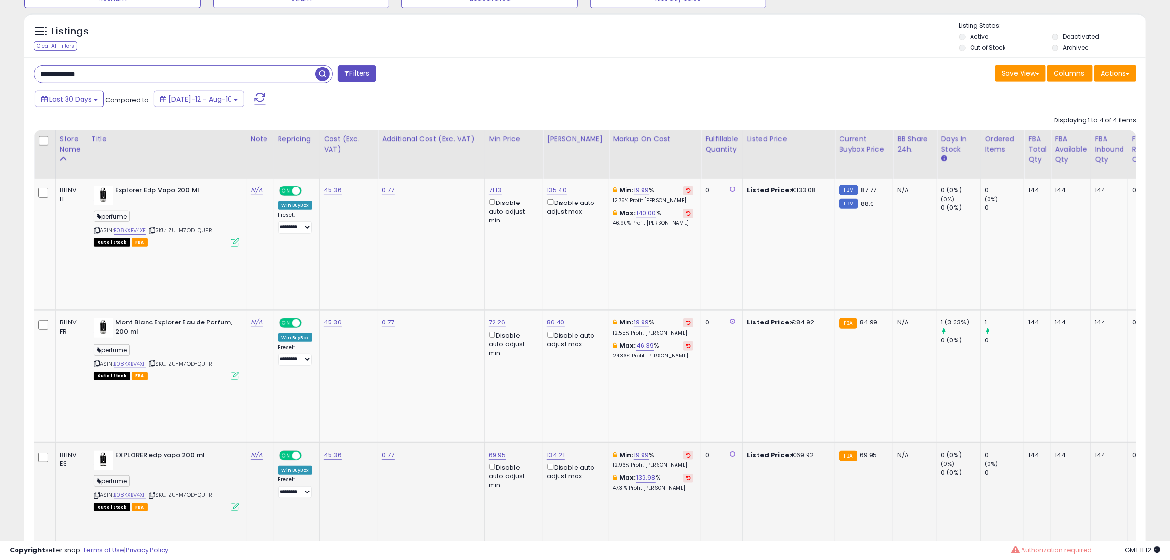 This screenshot has height=560, width=1170. Describe the element at coordinates (1076, 47) in the screenshot. I see `label: Archived` at that location.